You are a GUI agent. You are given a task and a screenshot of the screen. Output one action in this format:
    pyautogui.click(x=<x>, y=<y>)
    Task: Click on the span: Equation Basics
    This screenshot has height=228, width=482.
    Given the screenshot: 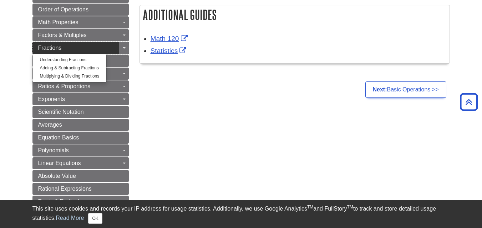 What is the action you would take?
    pyautogui.click(x=58, y=138)
    